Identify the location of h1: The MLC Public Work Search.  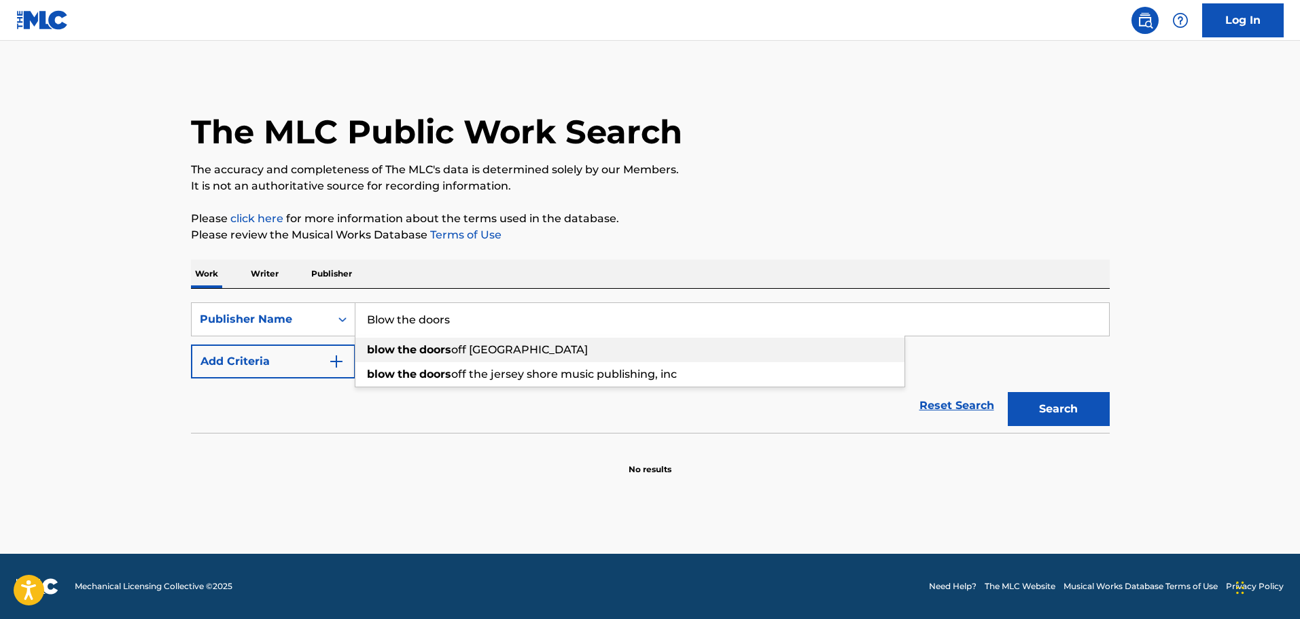
(436, 132).